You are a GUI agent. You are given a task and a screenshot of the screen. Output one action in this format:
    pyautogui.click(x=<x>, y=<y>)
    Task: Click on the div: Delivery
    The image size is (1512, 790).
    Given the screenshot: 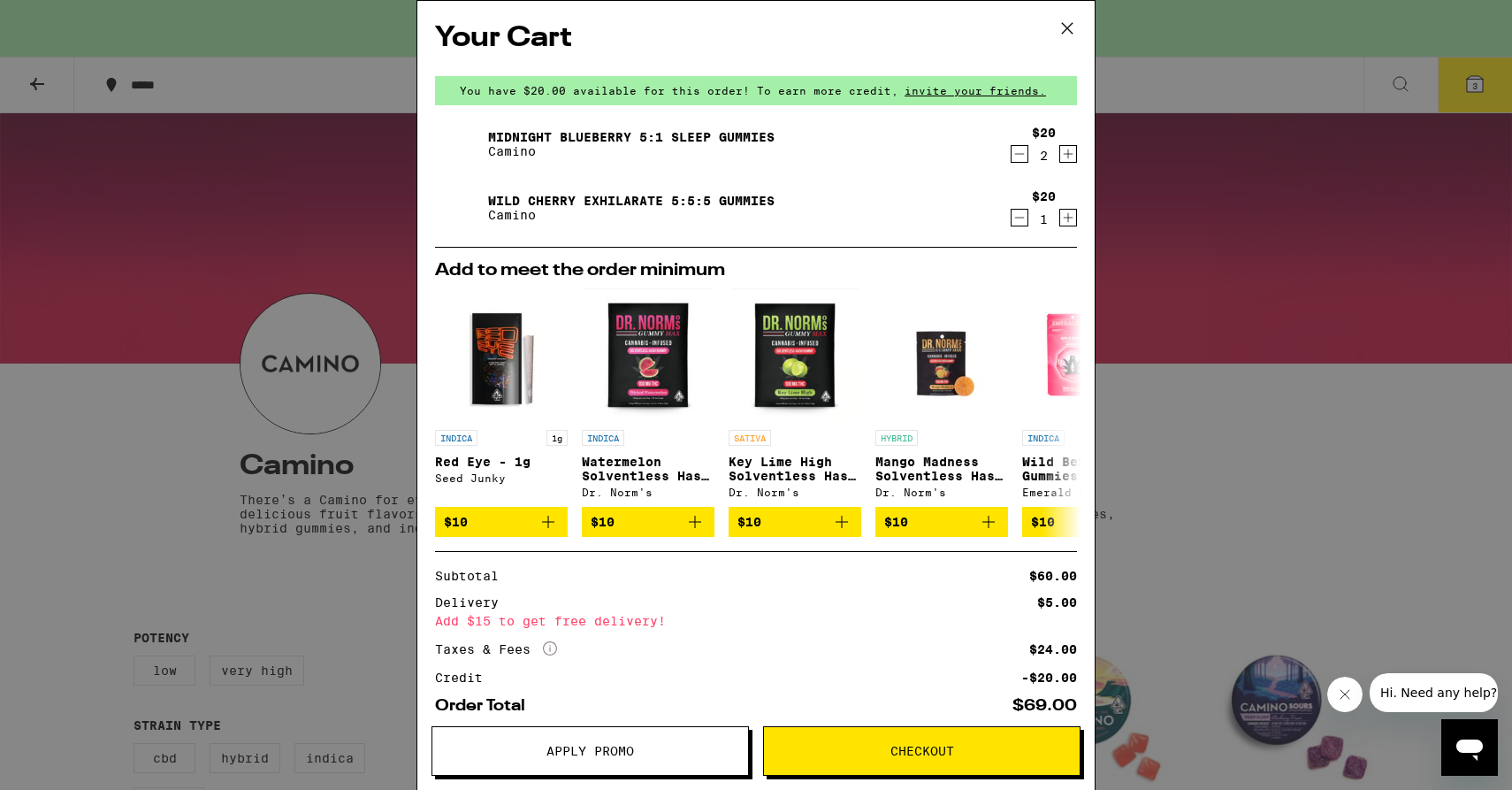 What is the action you would take?
    pyautogui.click(x=473, y=602)
    